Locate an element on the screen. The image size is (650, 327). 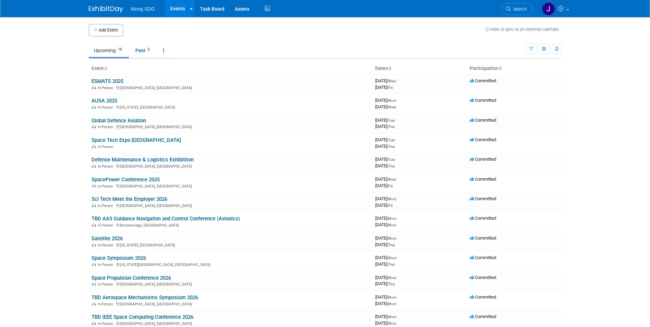
img: ExhibitDay is located at coordinates (106, 9).